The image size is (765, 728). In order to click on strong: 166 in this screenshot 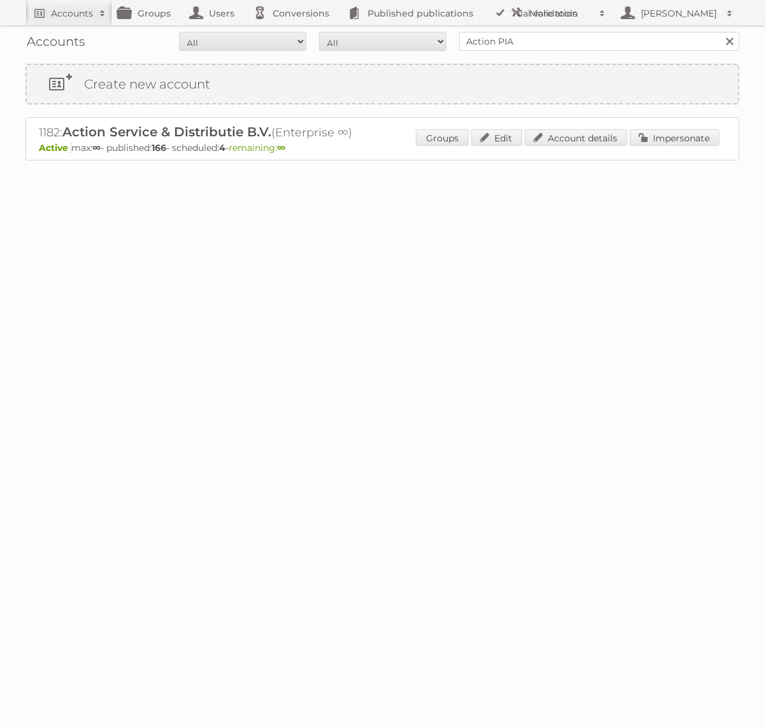, I will do `click(159, 148)`.